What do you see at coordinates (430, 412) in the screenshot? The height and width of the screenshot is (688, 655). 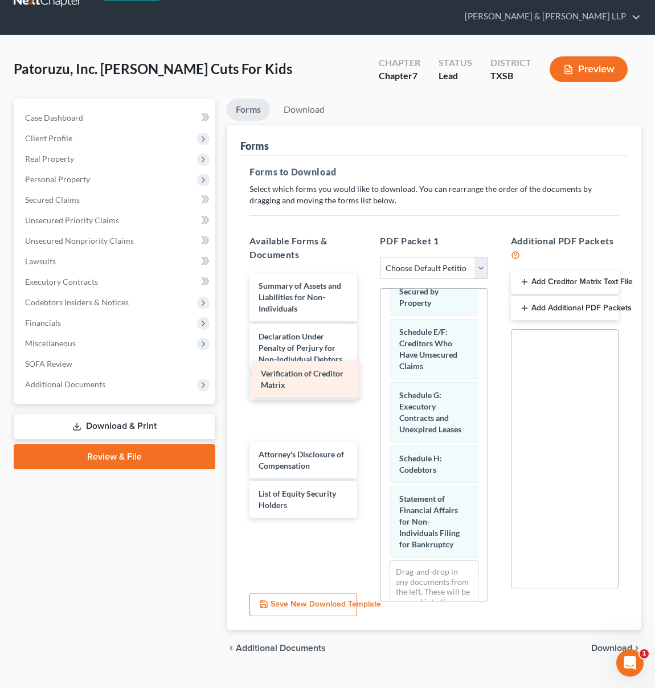 I see `span: Schedule G: Executory Contracts and Unexpired Leases` at bounding box center [430, 412].